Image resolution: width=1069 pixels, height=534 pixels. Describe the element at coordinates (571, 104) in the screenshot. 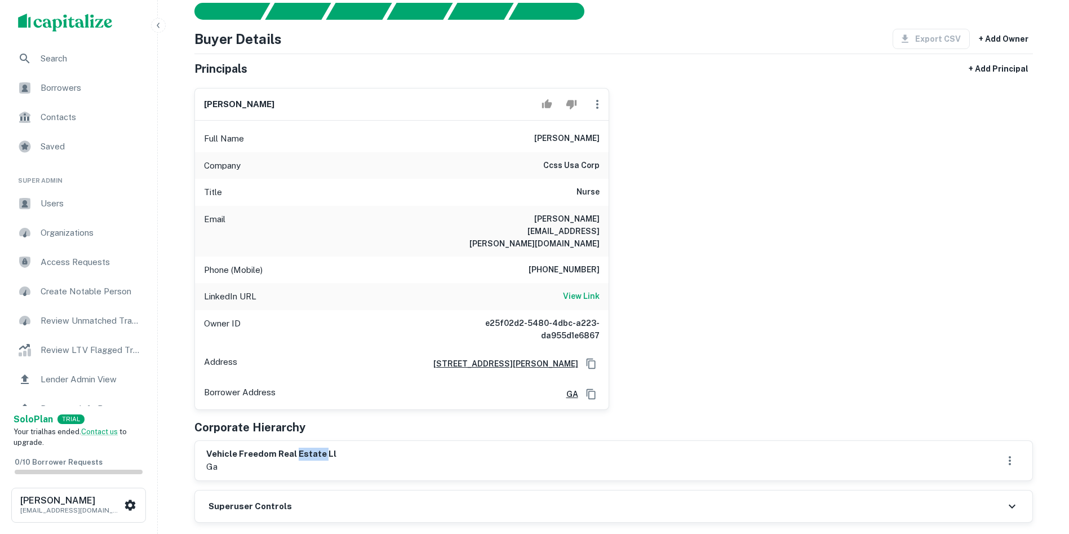

I see `button: Reject` at that location.